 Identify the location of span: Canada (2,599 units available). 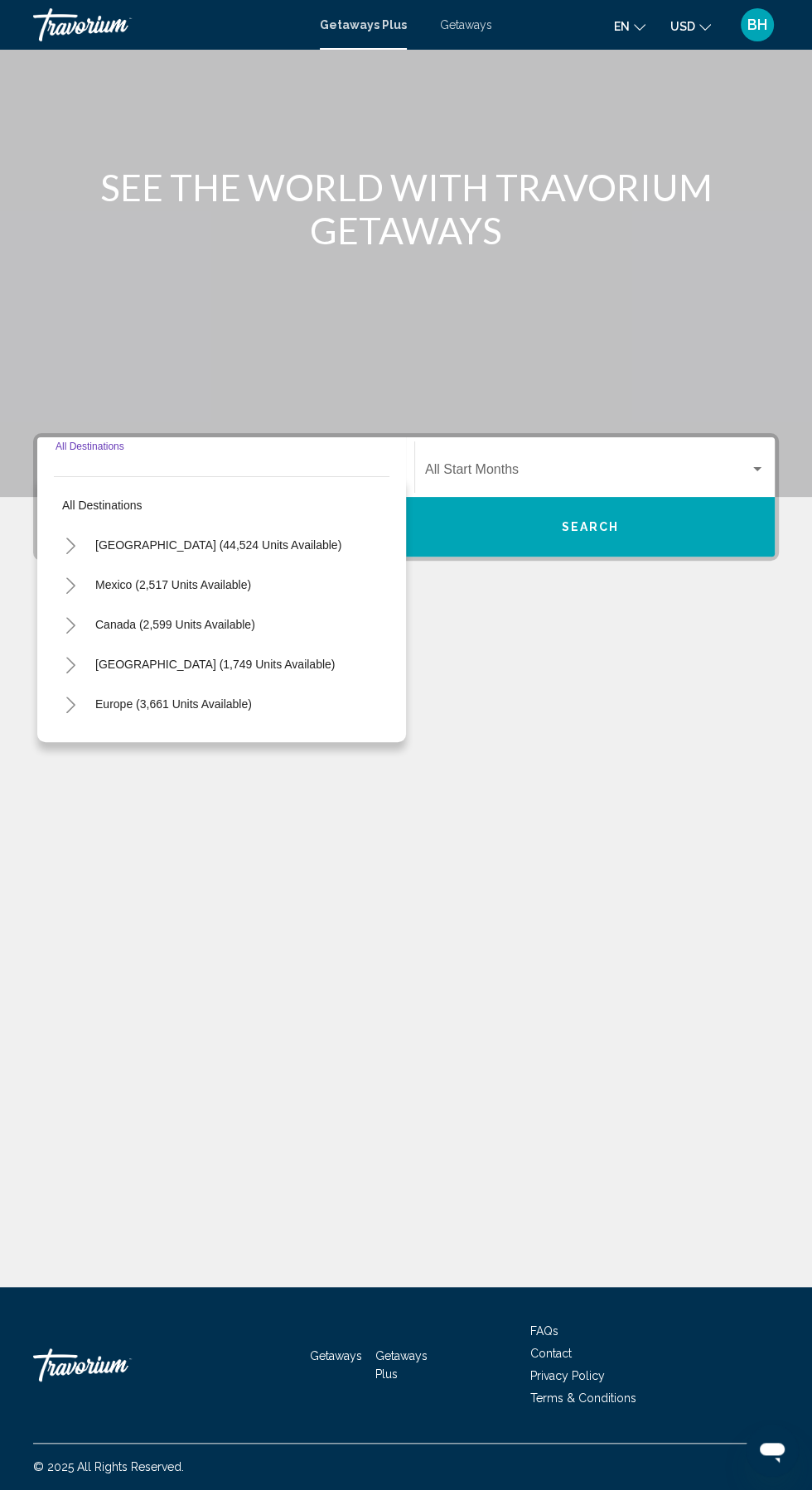
(175, 624).